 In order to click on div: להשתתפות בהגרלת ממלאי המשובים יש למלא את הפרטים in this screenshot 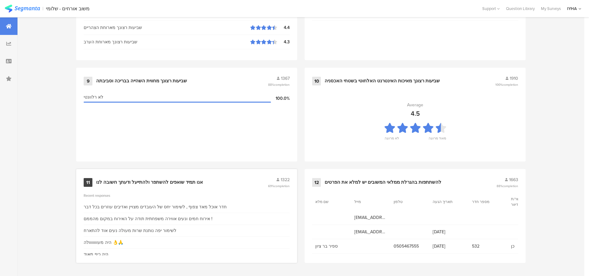, I will do `click(383, 182)`.